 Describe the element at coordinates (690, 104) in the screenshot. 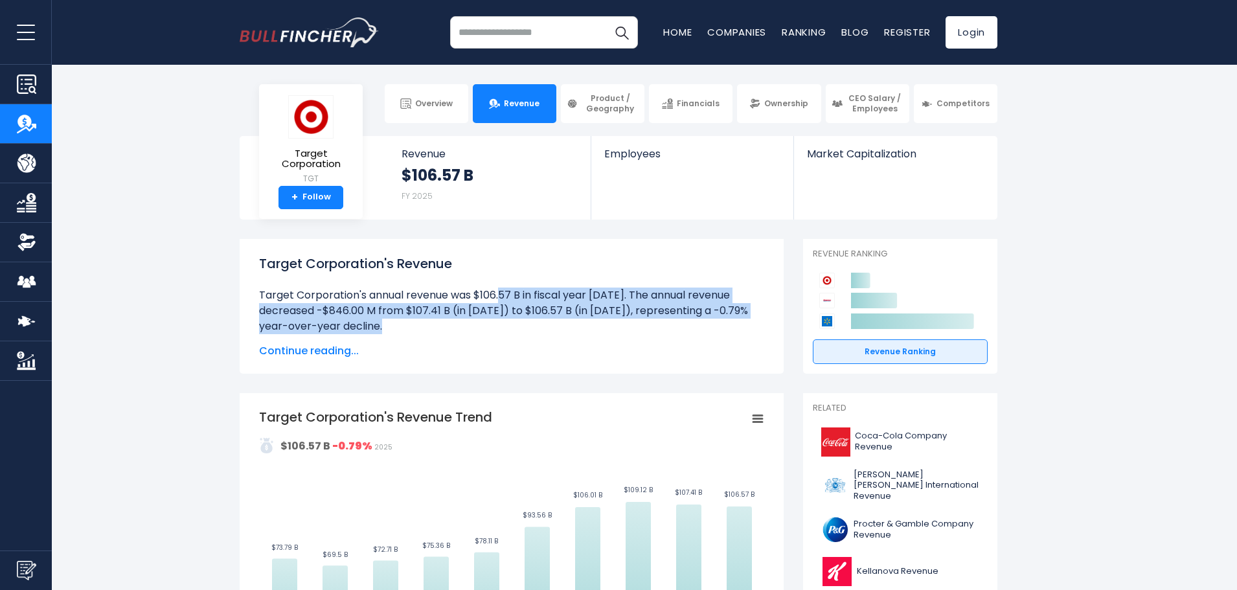

I see `a: Financials` at that location.